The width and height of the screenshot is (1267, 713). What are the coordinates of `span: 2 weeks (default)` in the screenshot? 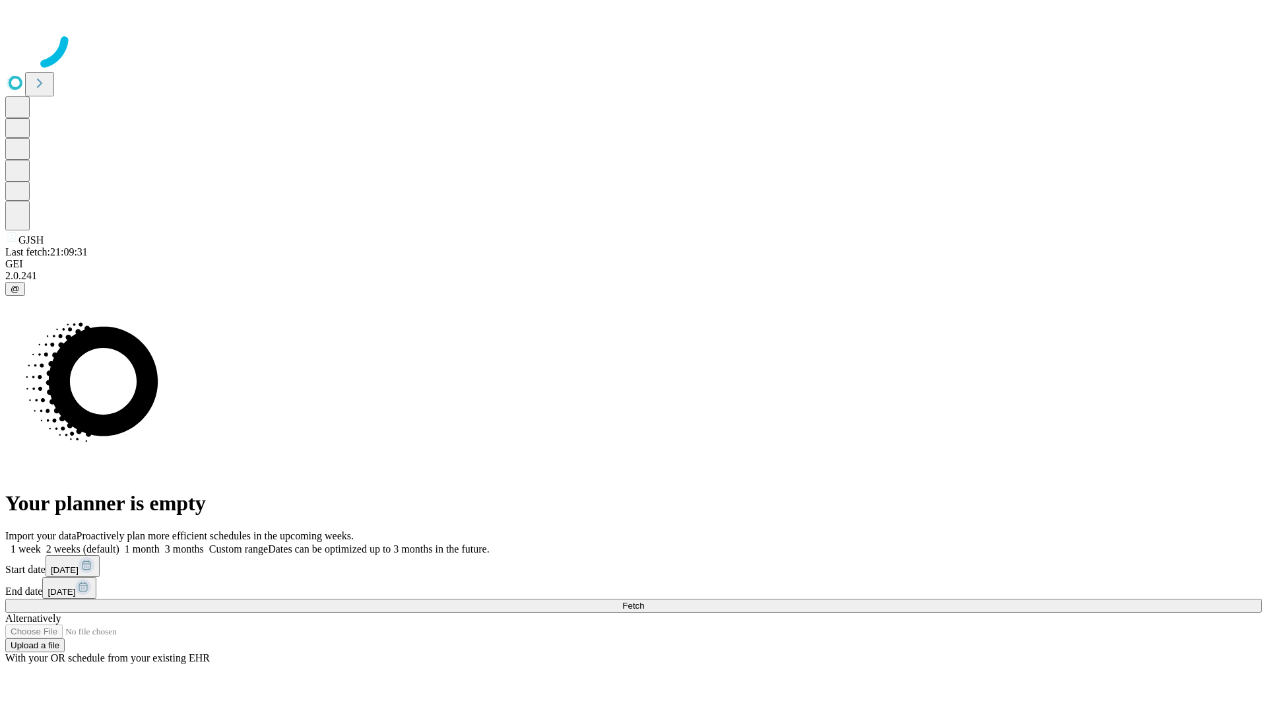 It's located at (82, 548).